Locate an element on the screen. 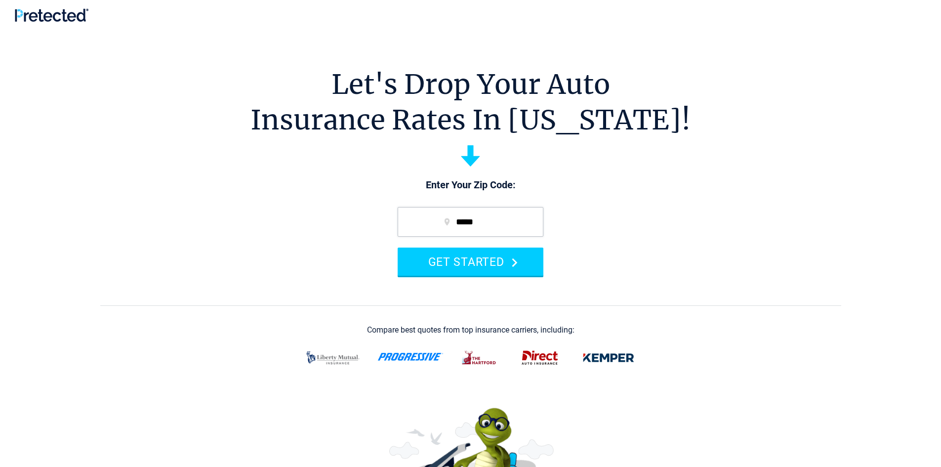 This screenshot has width=941, height=467. button: GET STARTED is located at coordinates (470, 261).